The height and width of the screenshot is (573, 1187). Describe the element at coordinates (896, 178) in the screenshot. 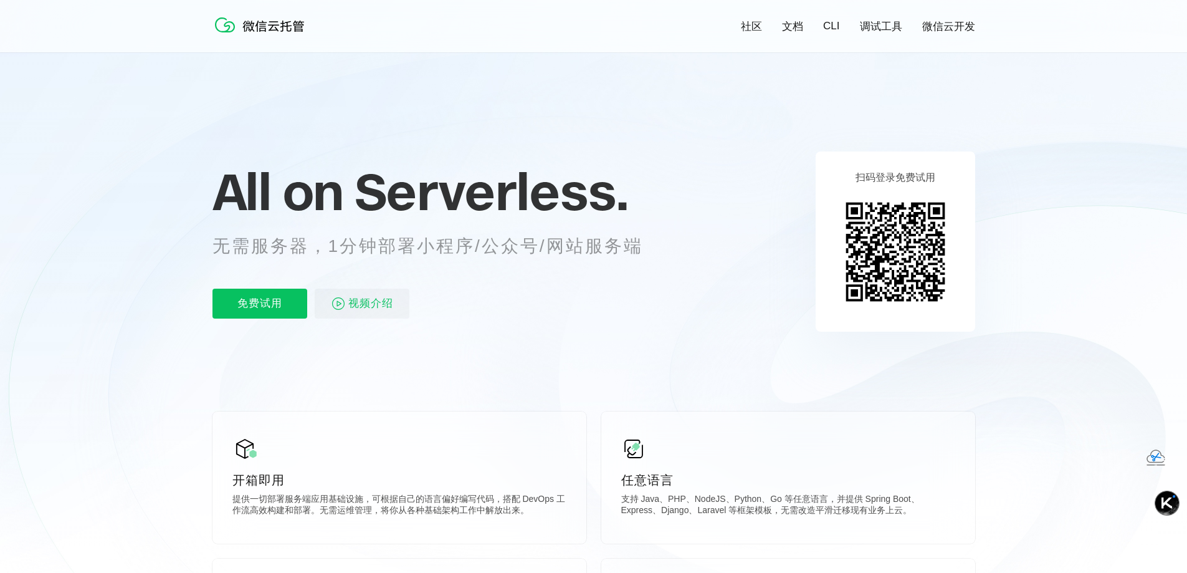

I see `p: 扫码登录免费试用` at that location.